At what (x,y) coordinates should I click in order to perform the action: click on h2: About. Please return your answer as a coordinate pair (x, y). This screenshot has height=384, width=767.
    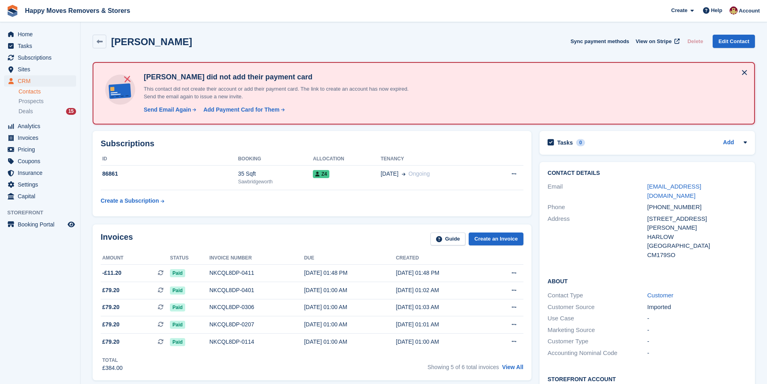
    Looking at the image, I should click on (647, 281).